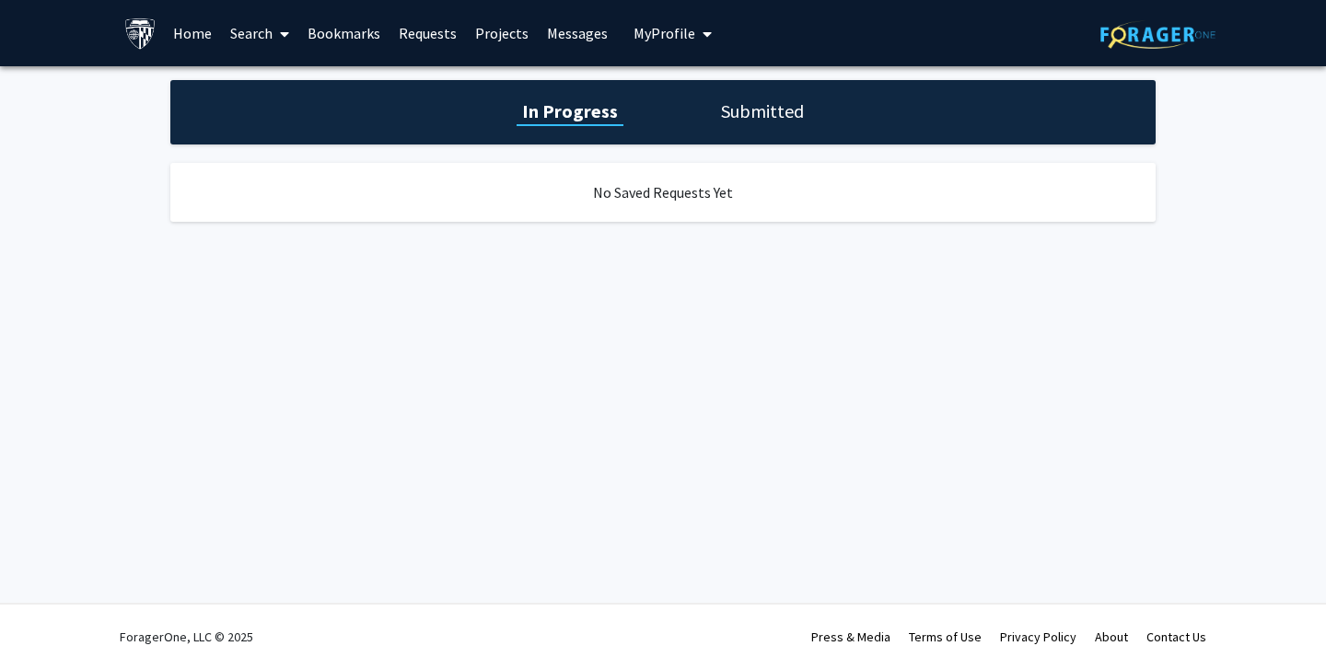 The height and width of the screenshot is (669, 1326). Describe the element at coordinates (260, 33) in the screenshot. I see `a: Search` at that location.